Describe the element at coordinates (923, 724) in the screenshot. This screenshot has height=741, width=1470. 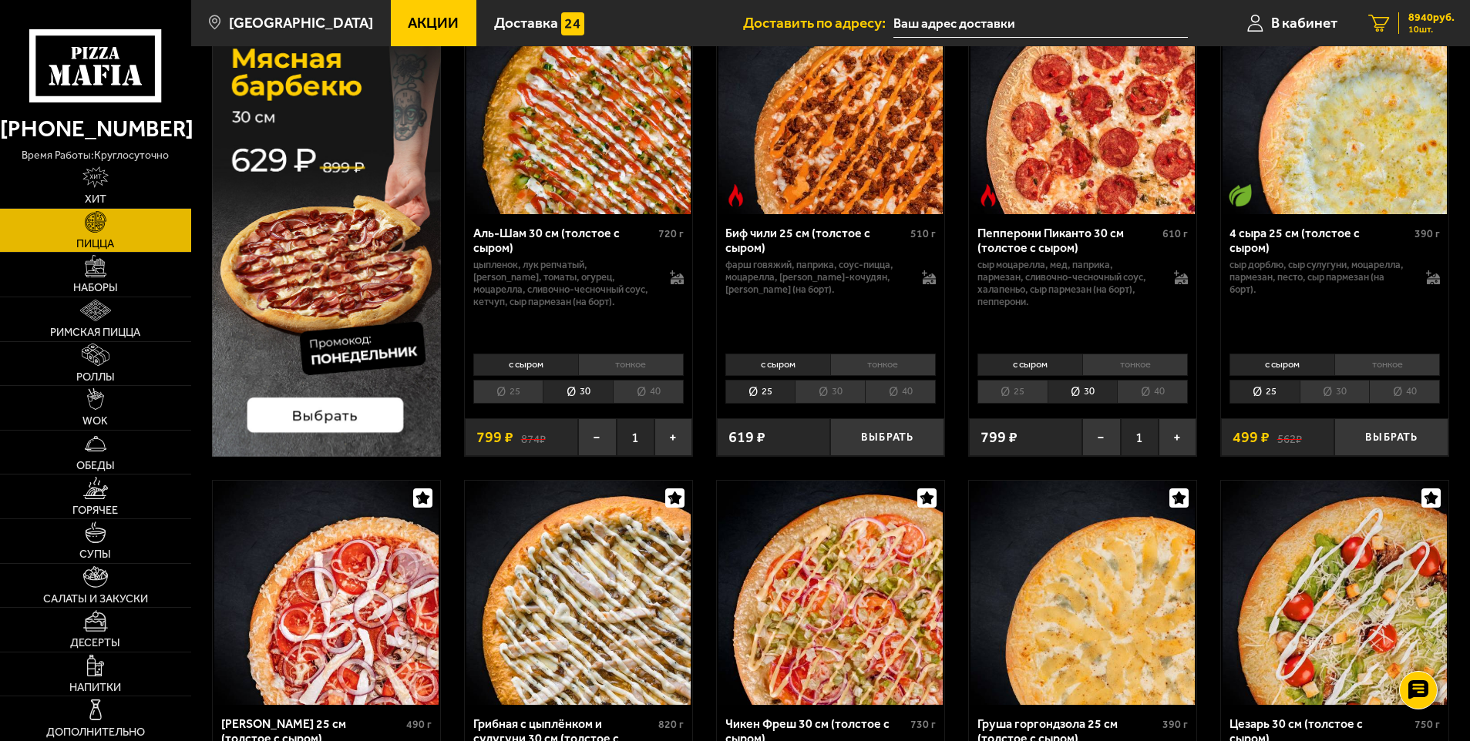
I see `span: 730 г` at that location.